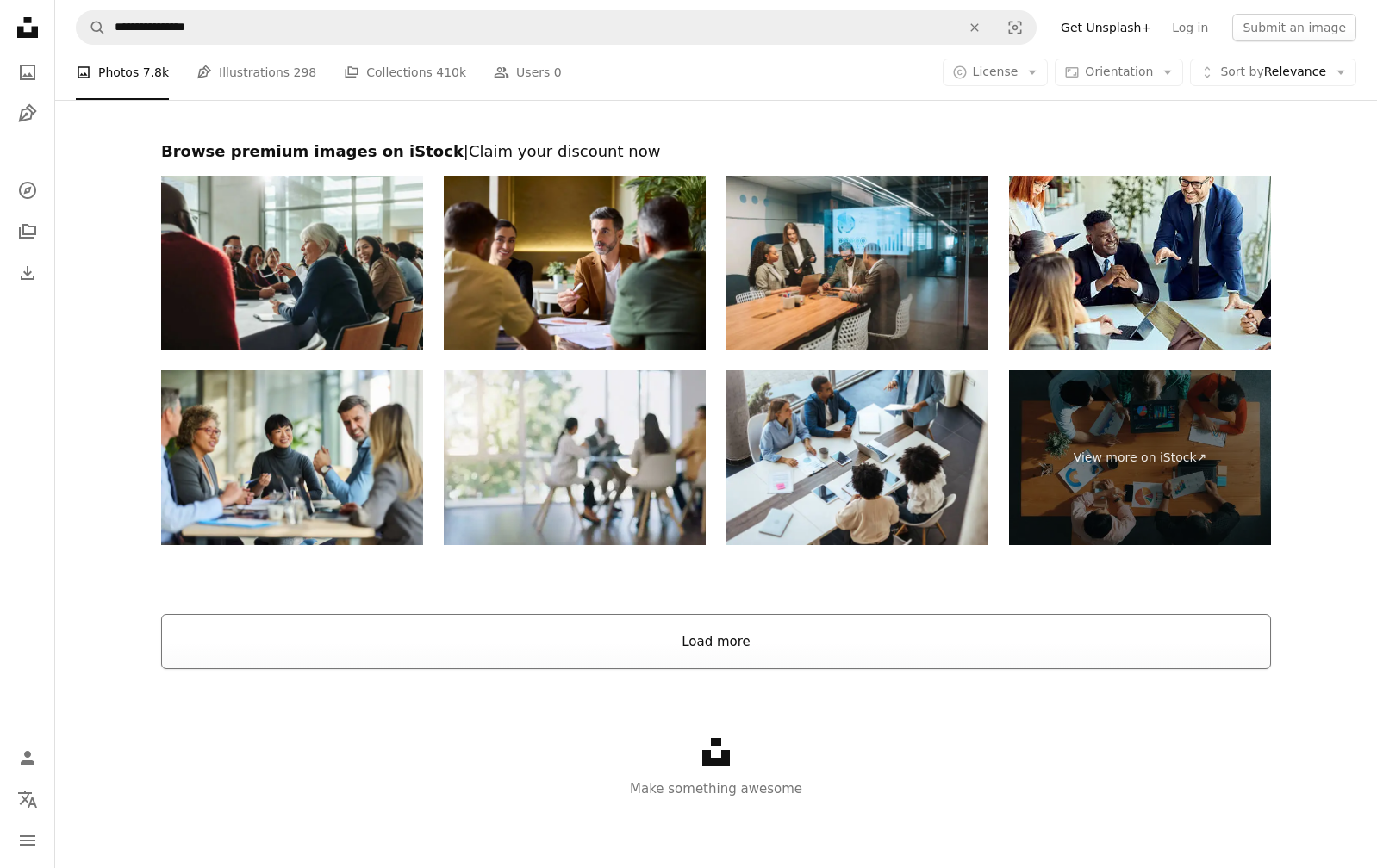  Describe the element at coordinates (451, 72) in the screenshot. I see `span: 410k` at that location.